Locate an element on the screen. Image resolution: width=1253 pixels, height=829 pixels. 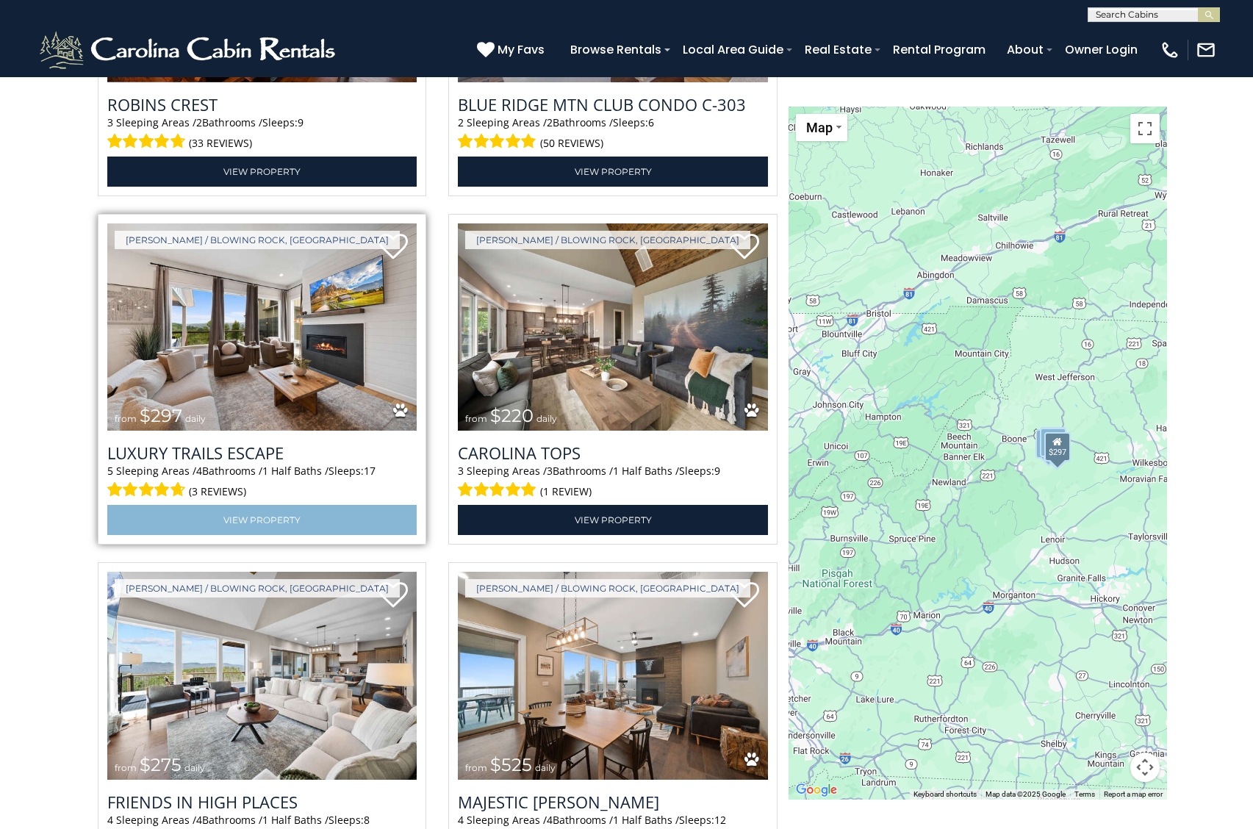
a: Local Area Guide is located at coordinates (733, 49).